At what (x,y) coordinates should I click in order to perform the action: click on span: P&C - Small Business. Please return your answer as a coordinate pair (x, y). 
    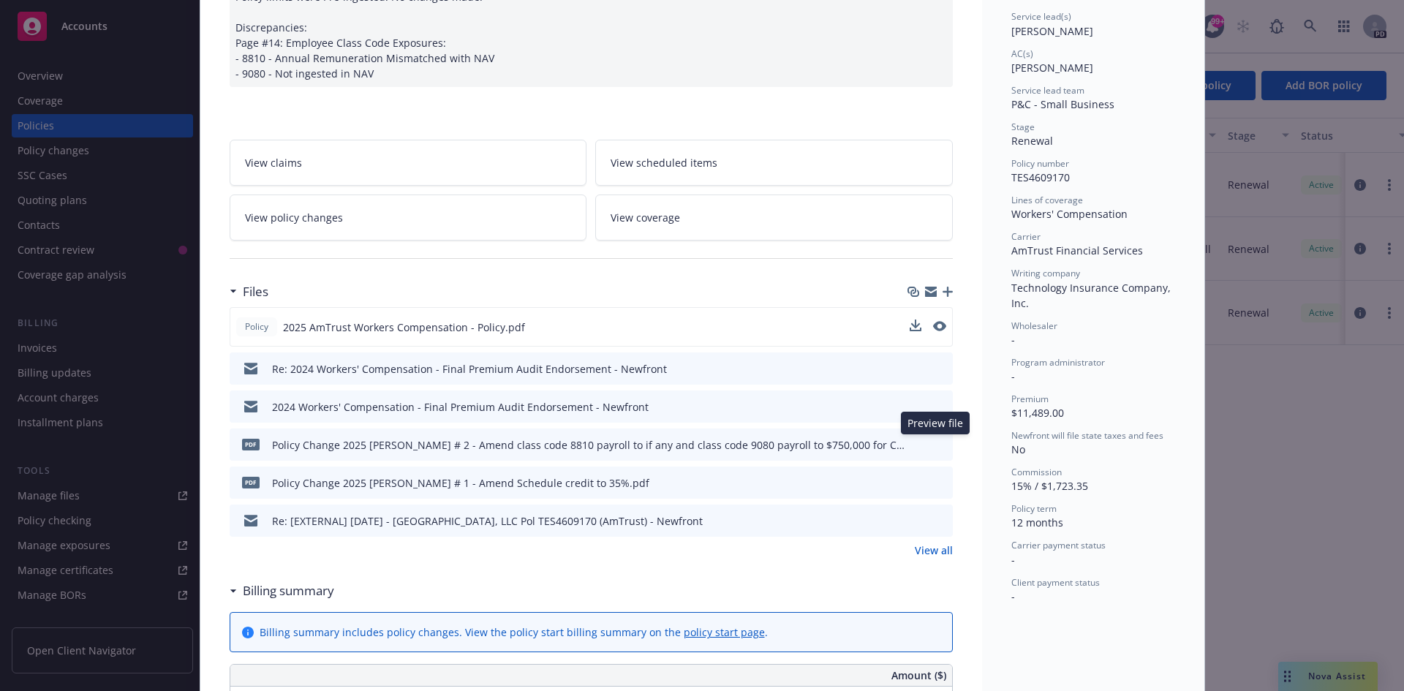
    Looking at the image, I should click on (1062, 104).